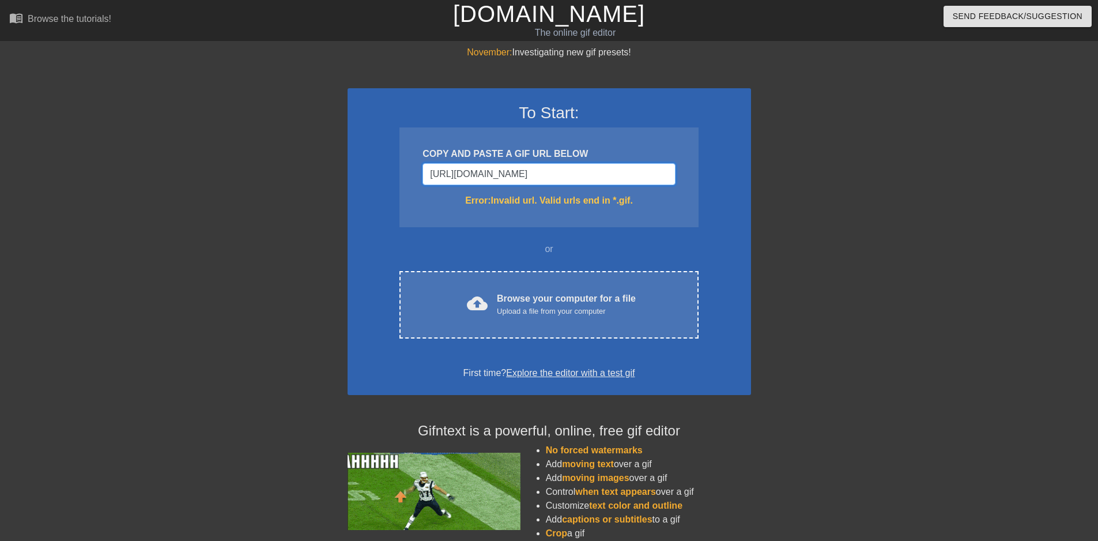 Image resolution: width=1098 pixels, height=541 pixels. Describe the element at coordinates (594, 450) in the screenshot. I see `span: No forced watermarks` at that location.